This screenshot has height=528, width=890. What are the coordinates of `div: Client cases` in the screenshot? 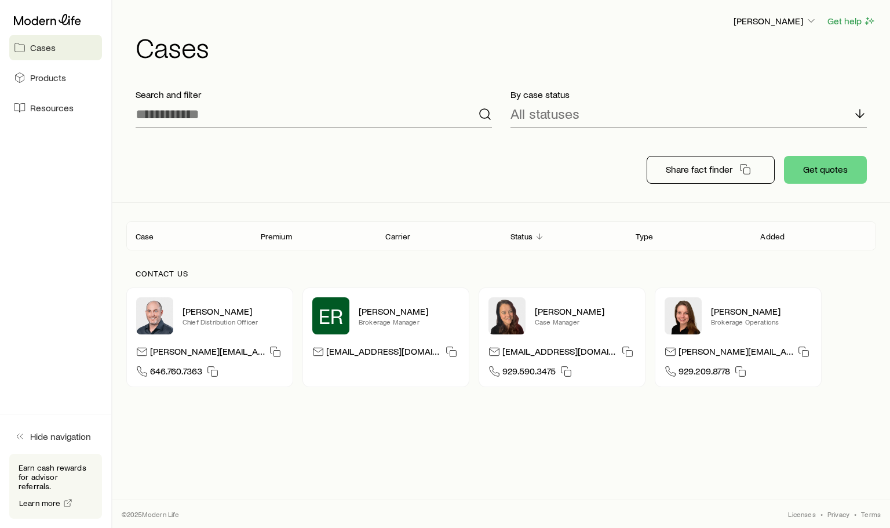 It's located at (501, 236).